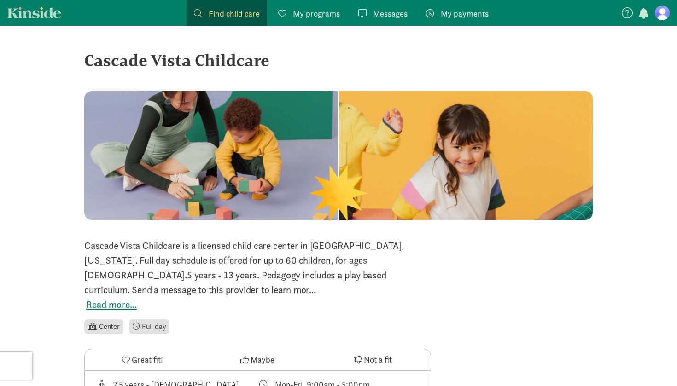 The width and height of the screenshot is (677, 386). I want to click on span: Not a fit, so click(377, 359).